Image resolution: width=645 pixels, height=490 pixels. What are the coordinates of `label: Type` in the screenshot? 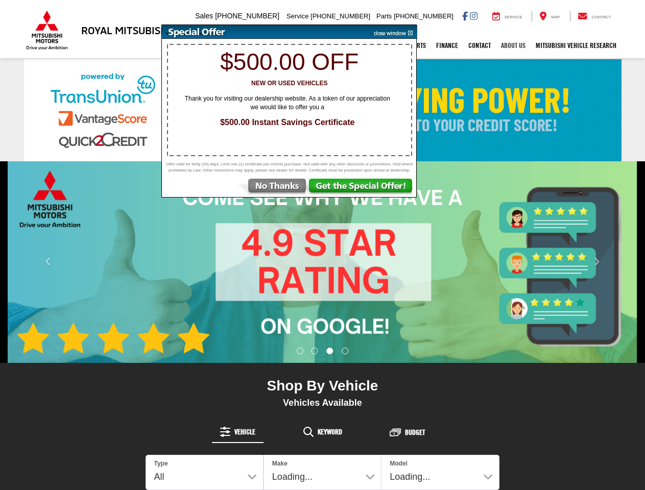 It's located at (161, 463).